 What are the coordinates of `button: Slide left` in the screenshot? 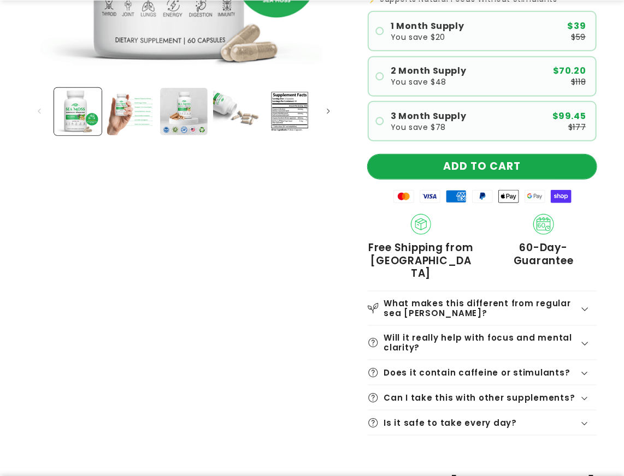 It's located at (39, 111).